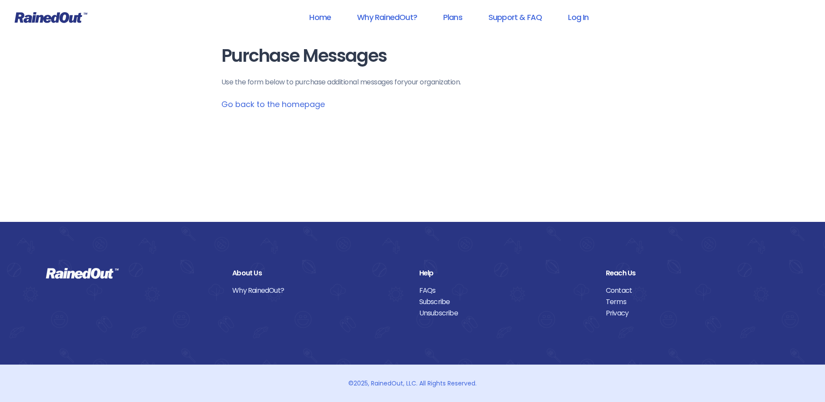 This screenshot has width=825, height=402. Describe the element at coordinates (413, 56) in the screenshot. I see `h1: Purchase Messages` at that location.